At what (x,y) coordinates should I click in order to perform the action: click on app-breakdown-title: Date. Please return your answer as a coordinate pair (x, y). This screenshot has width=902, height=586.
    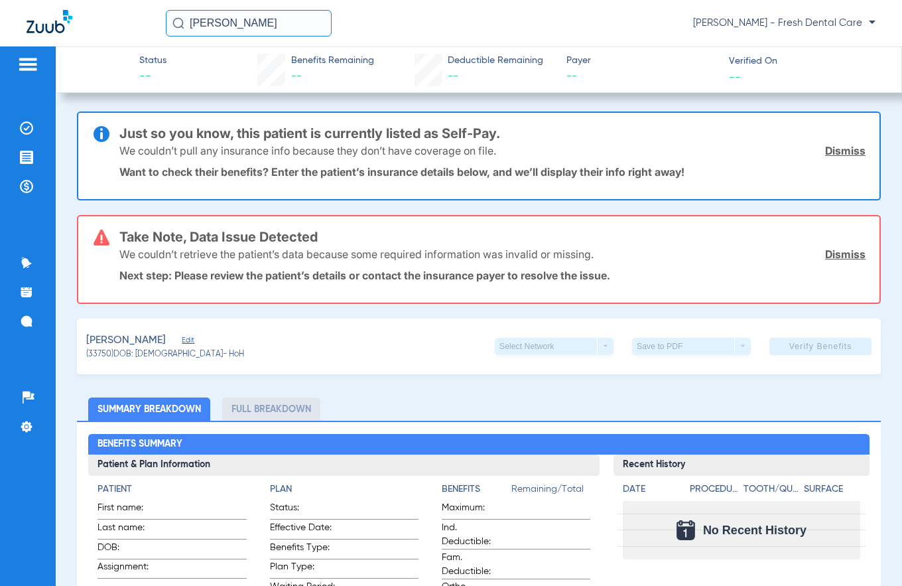
    Looking at the image, I should click on (651, 491).